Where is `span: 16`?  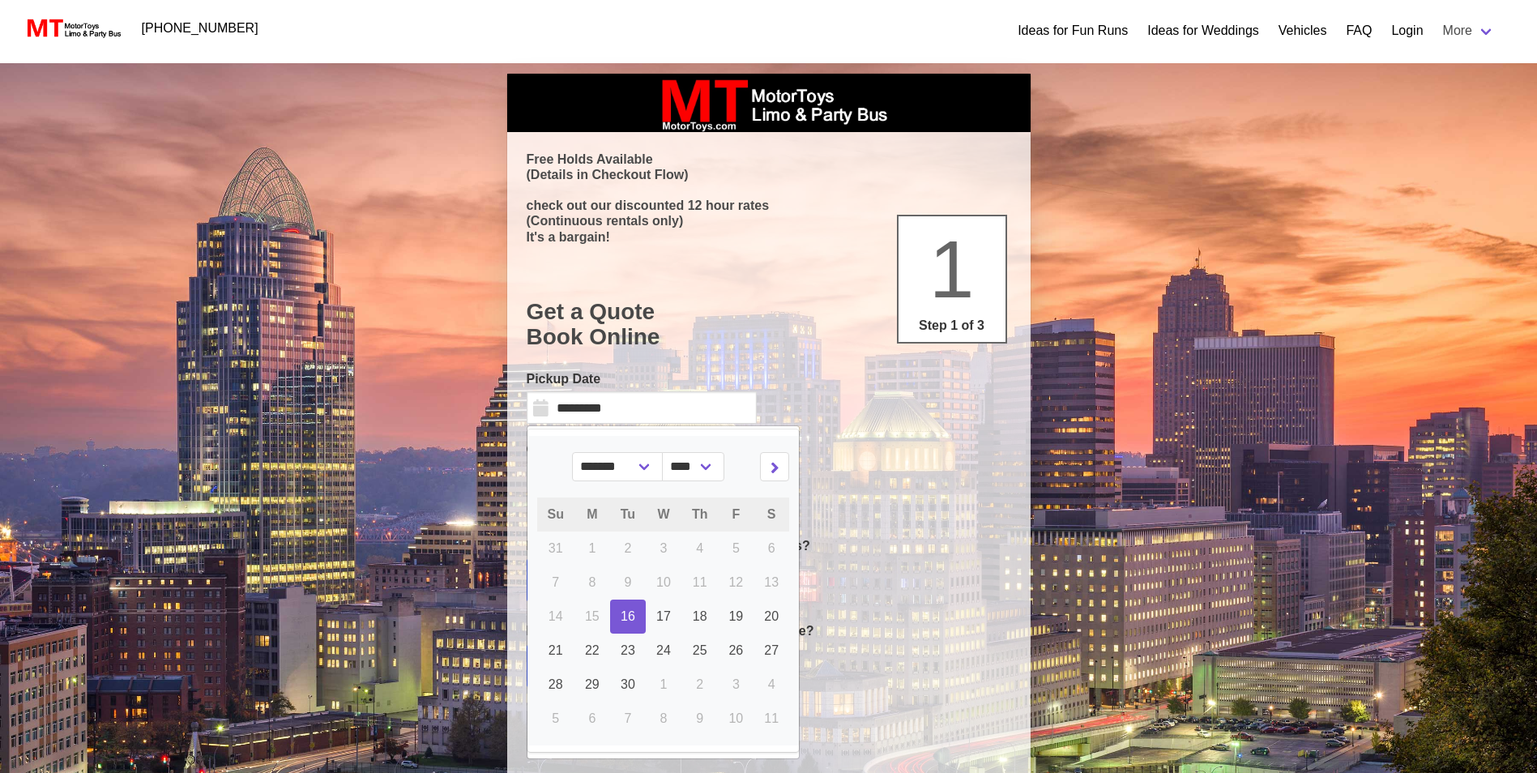 span: 16 is located at coordinates (628, 616).